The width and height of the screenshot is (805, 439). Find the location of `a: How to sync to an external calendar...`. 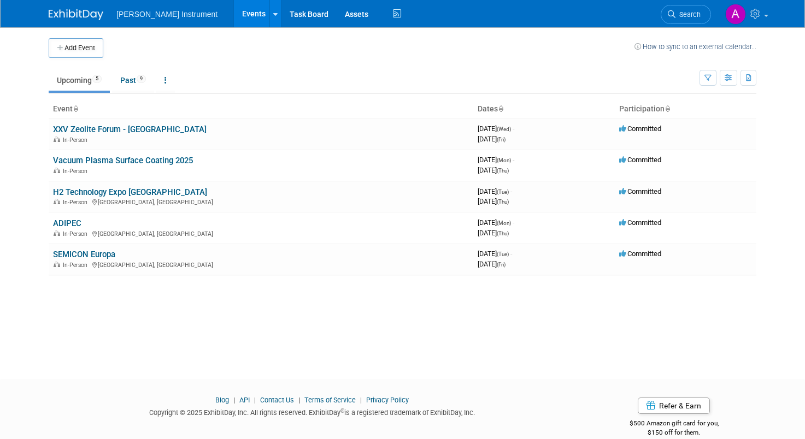

a: How to sync to an external calendar... is located at coordinates (695, 46).